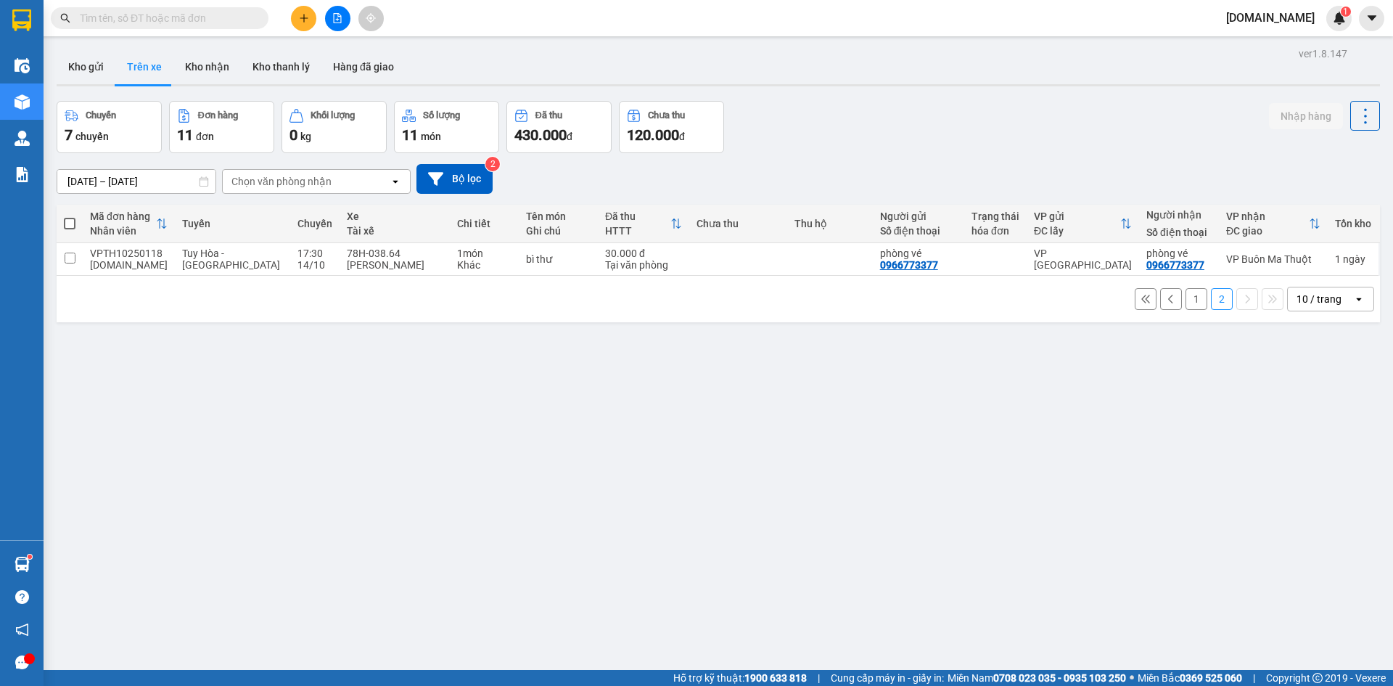 This screenshot has height=686, width=1393. I want to click on div: Xe, so click(394, 216).